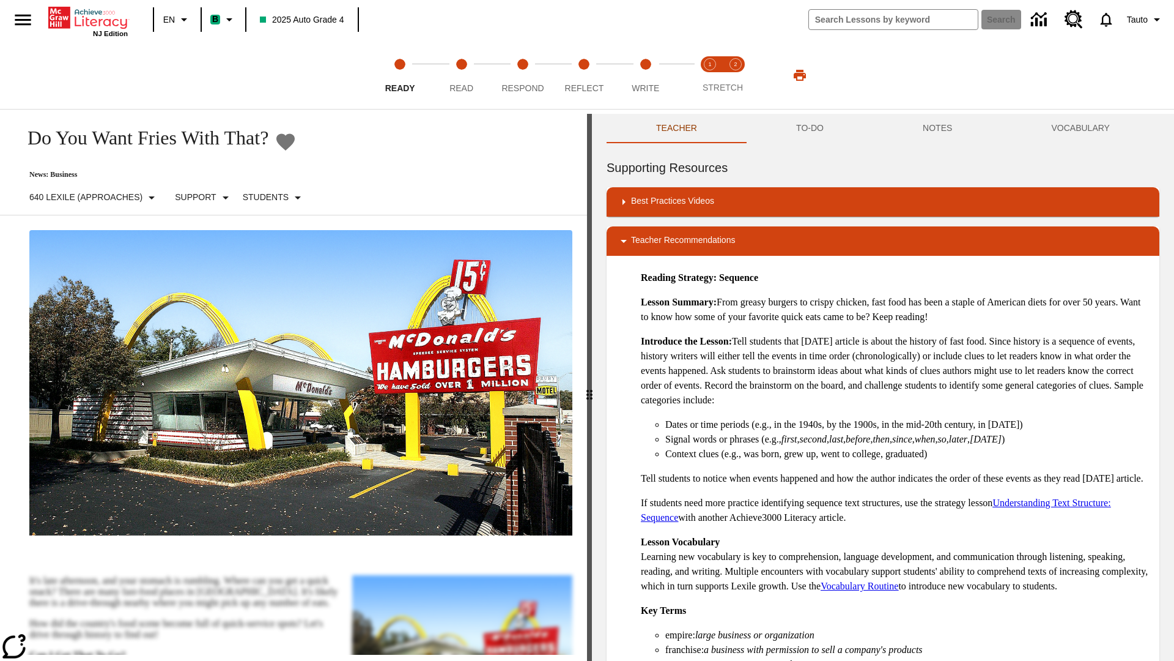 The height and width of the screenshot is (661, 1174). What do you see at coordinates (585, 88) in the screenshot?
I see `span: Reflect` at bounding box center [585, 88].